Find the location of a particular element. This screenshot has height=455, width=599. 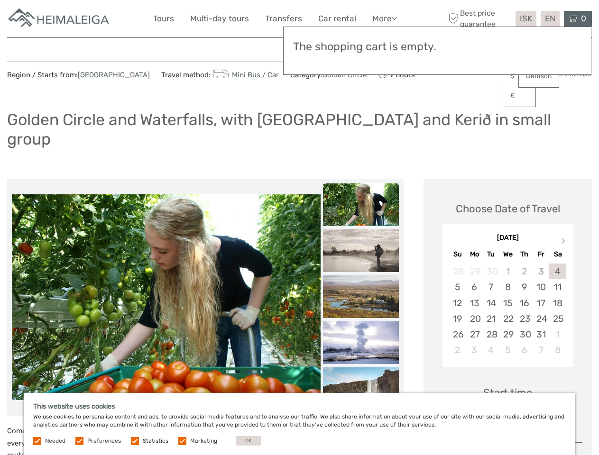

div: Choose Friday, November 7th, 2025 is located at coordinates (541, 350).